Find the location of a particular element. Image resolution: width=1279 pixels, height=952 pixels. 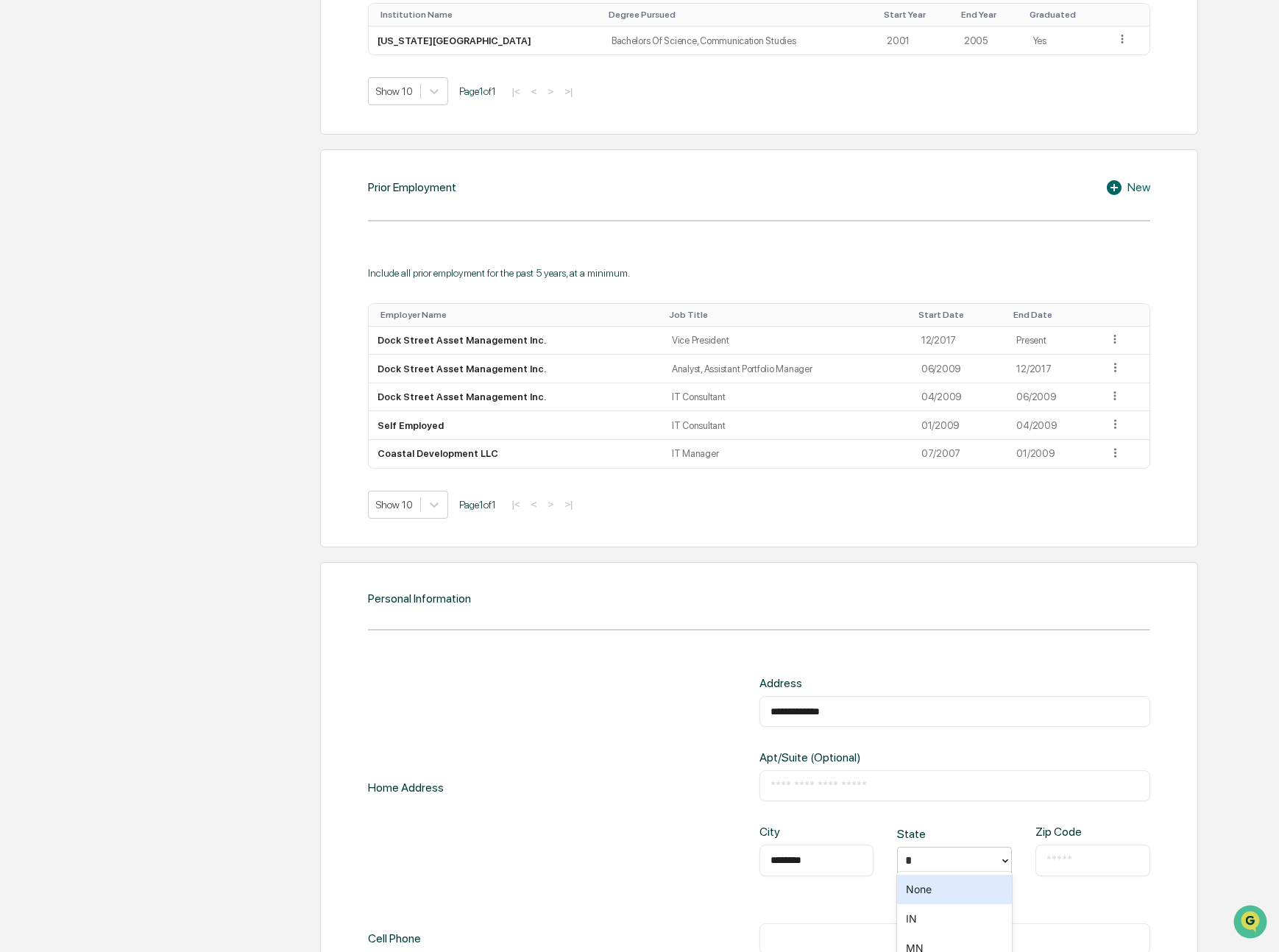

a: 🗄️Attestations is located at coordinates (145, 193).